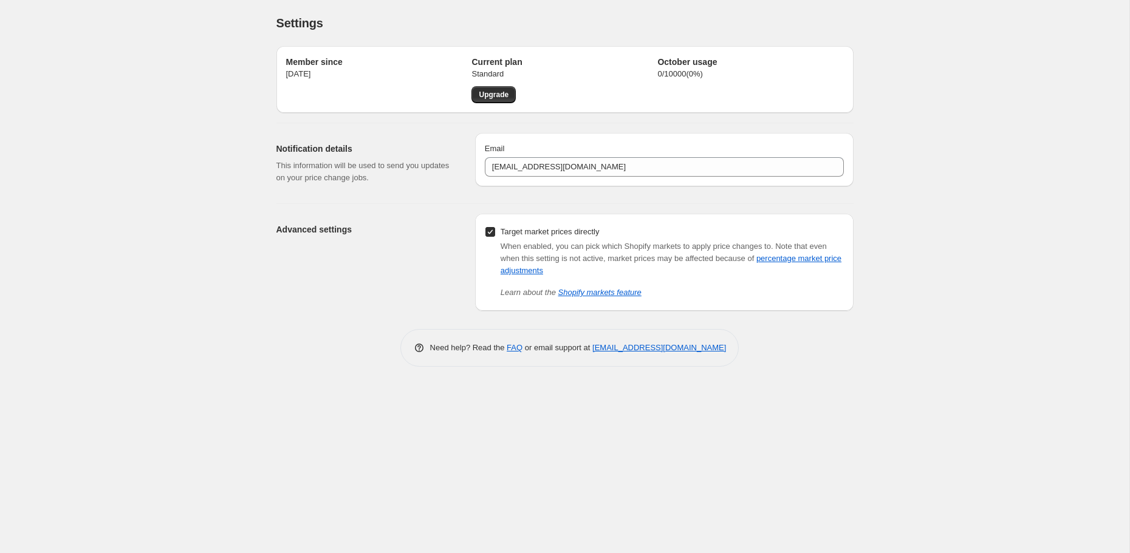  Describe the element at coordinates (379, 62) in the screenshot. I see `h2: Member since` at that location.